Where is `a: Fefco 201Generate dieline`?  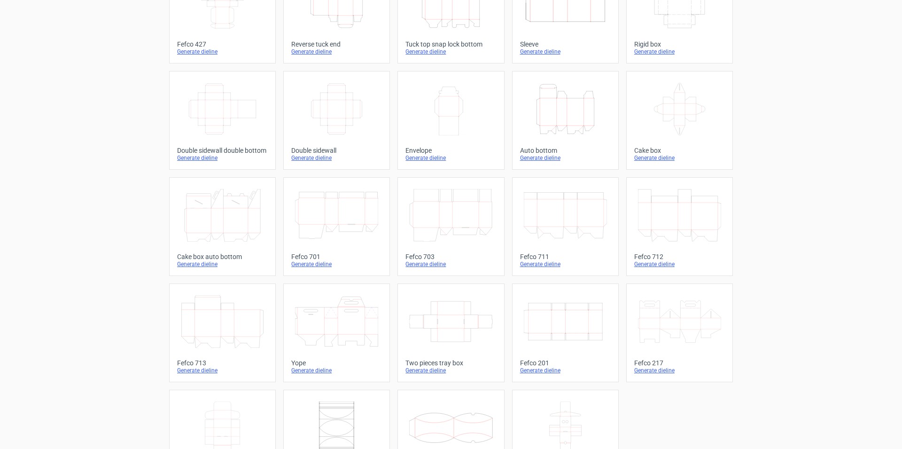
a: Fefco 201Generate dieline is located at coordinates (565, 333).